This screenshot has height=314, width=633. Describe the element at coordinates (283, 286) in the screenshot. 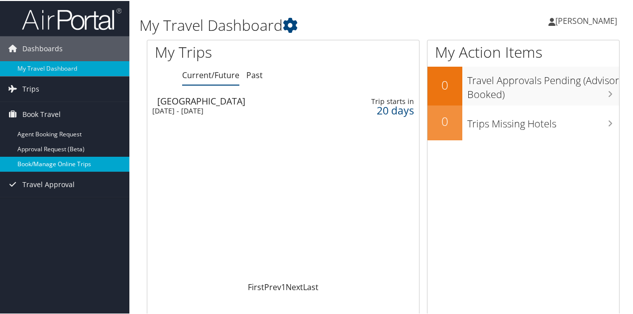

I see `a: 1` at that location.